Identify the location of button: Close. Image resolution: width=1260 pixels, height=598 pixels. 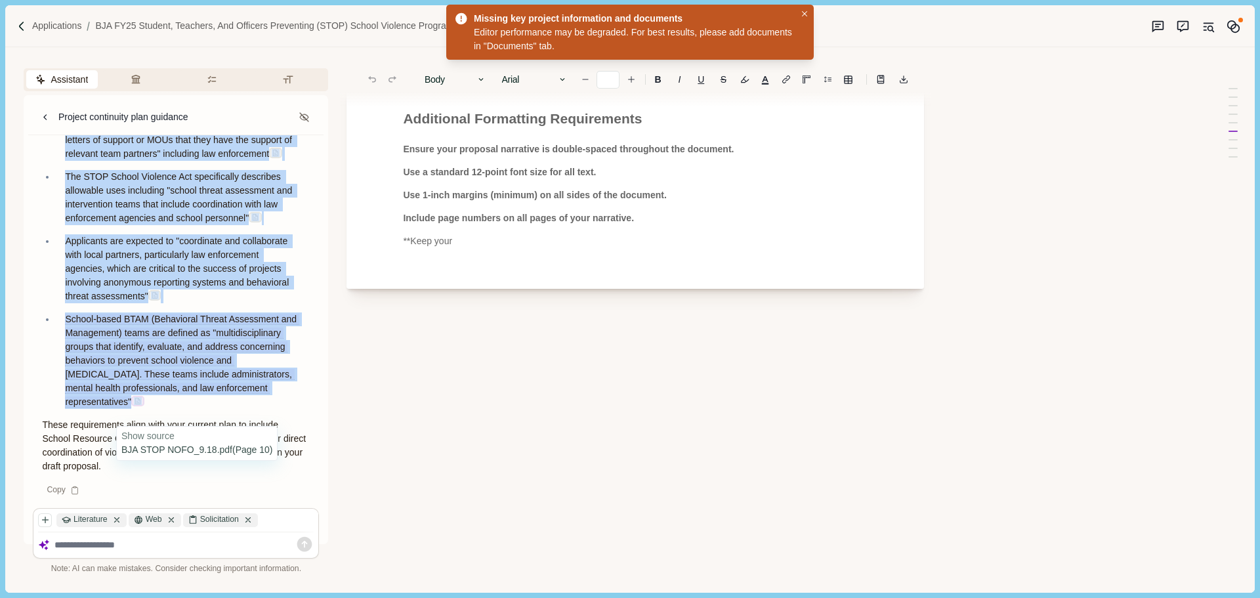
(805, 14).